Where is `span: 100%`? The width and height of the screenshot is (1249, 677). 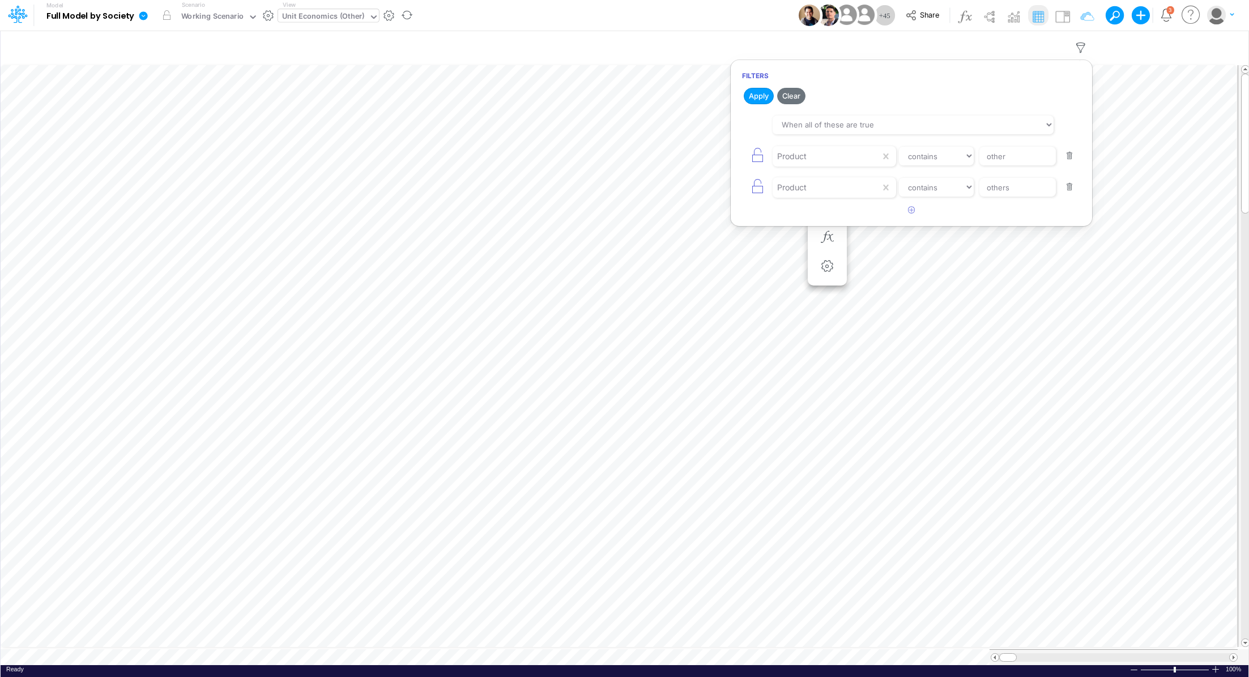 span: 100% is located at coordinates (1235, 669).